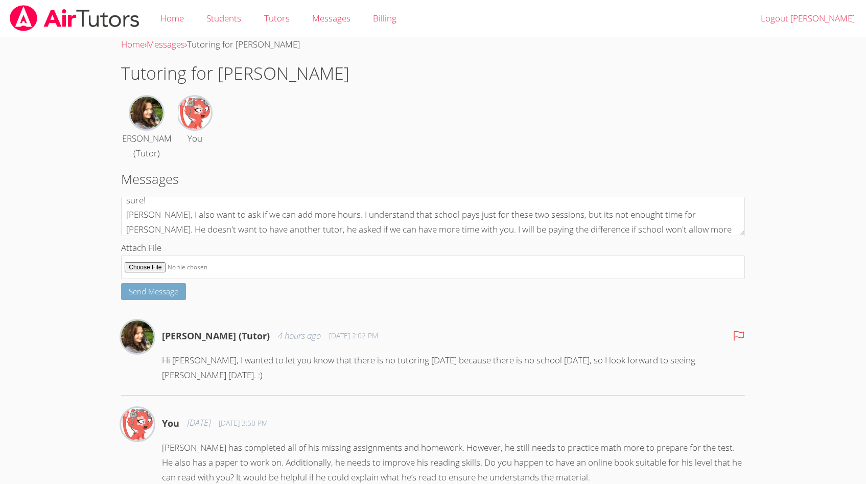 Image resolution: width=866 pixels, height=484 pixels. What do you see at coordinates (133, 44) in the screenshot?
I see `a: Home` at bounding box center [133, 44].